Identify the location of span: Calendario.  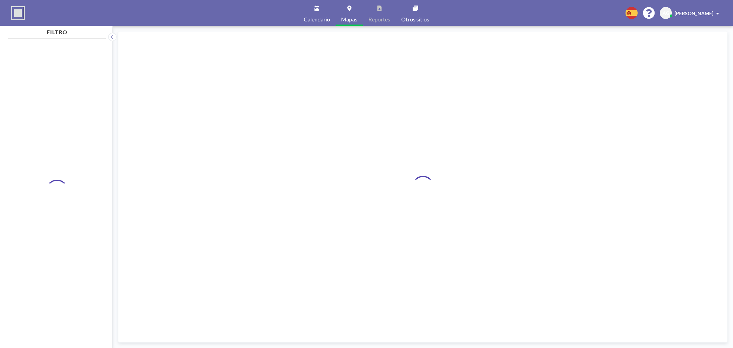
(317, 19).